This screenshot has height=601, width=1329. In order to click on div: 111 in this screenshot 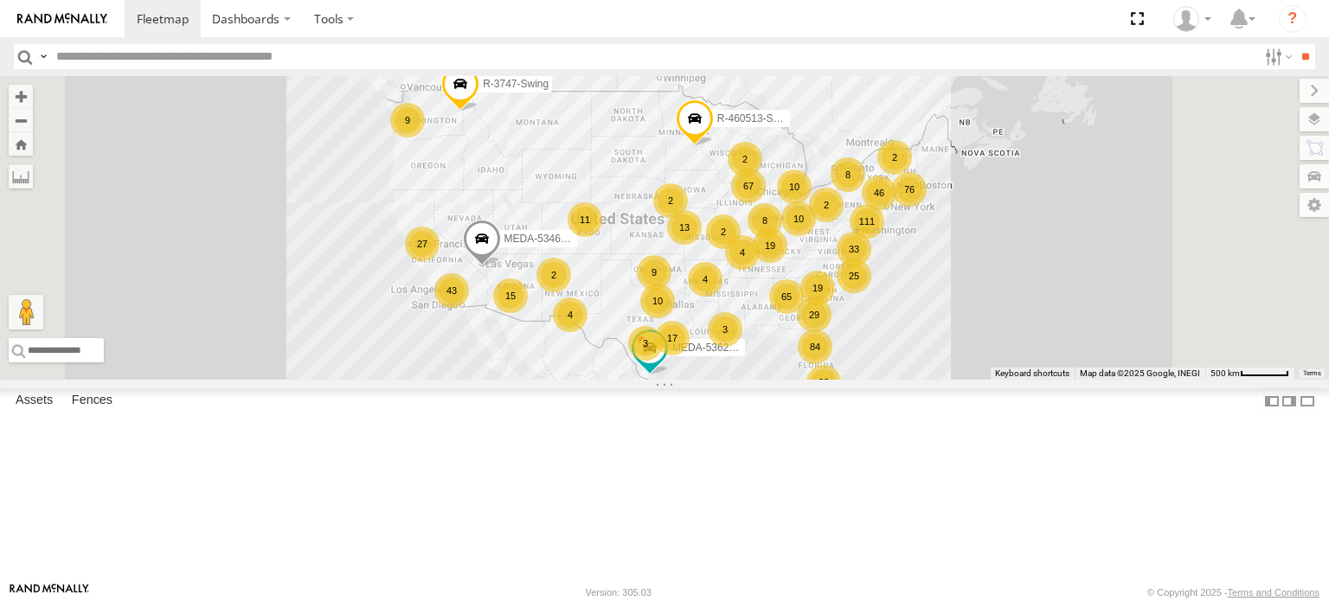, I will do `click(867, 222)`.